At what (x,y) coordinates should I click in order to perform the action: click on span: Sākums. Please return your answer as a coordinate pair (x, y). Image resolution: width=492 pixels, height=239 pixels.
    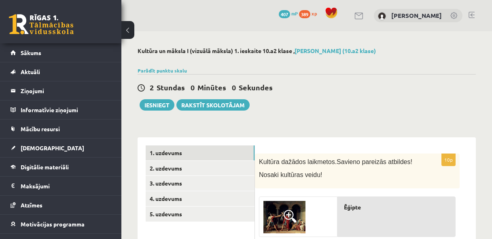
    Looking at the image, I should click on (31, 53).